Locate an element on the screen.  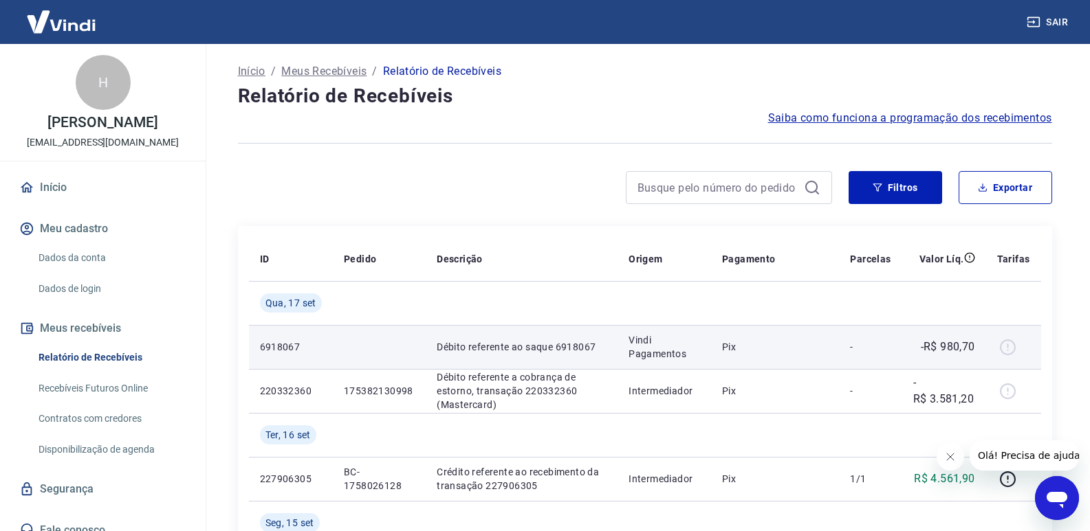
button: Exportar is located at coordinates (1005, 188).